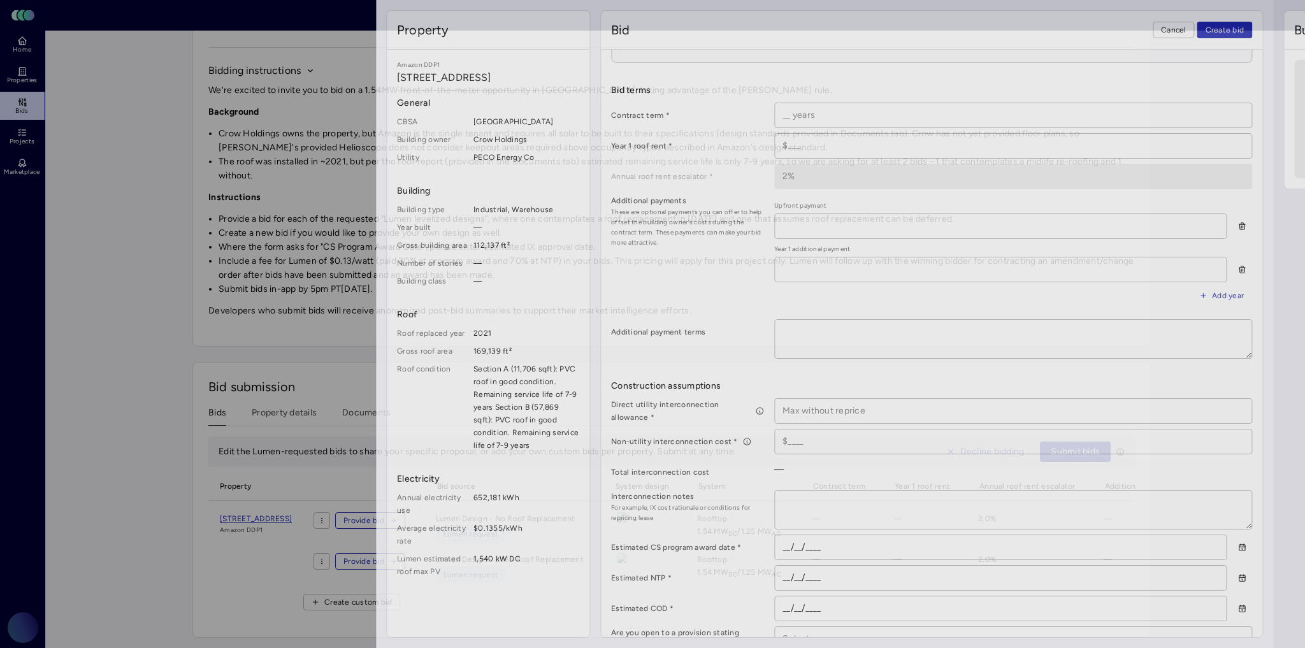  I want to click on label: Direct utility interconnection allowance *, so click(688, 411).